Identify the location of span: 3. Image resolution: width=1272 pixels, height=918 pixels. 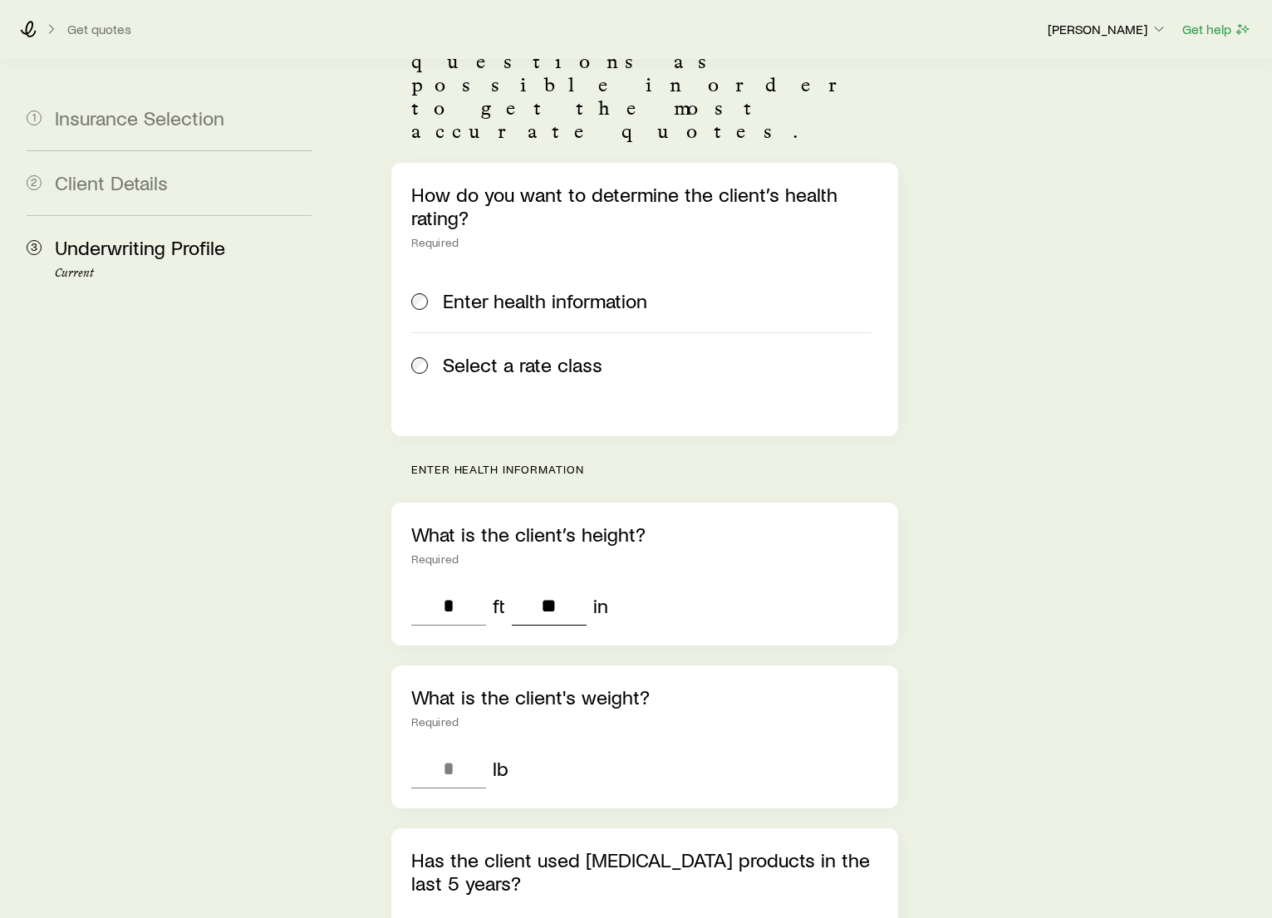
(34, 248).